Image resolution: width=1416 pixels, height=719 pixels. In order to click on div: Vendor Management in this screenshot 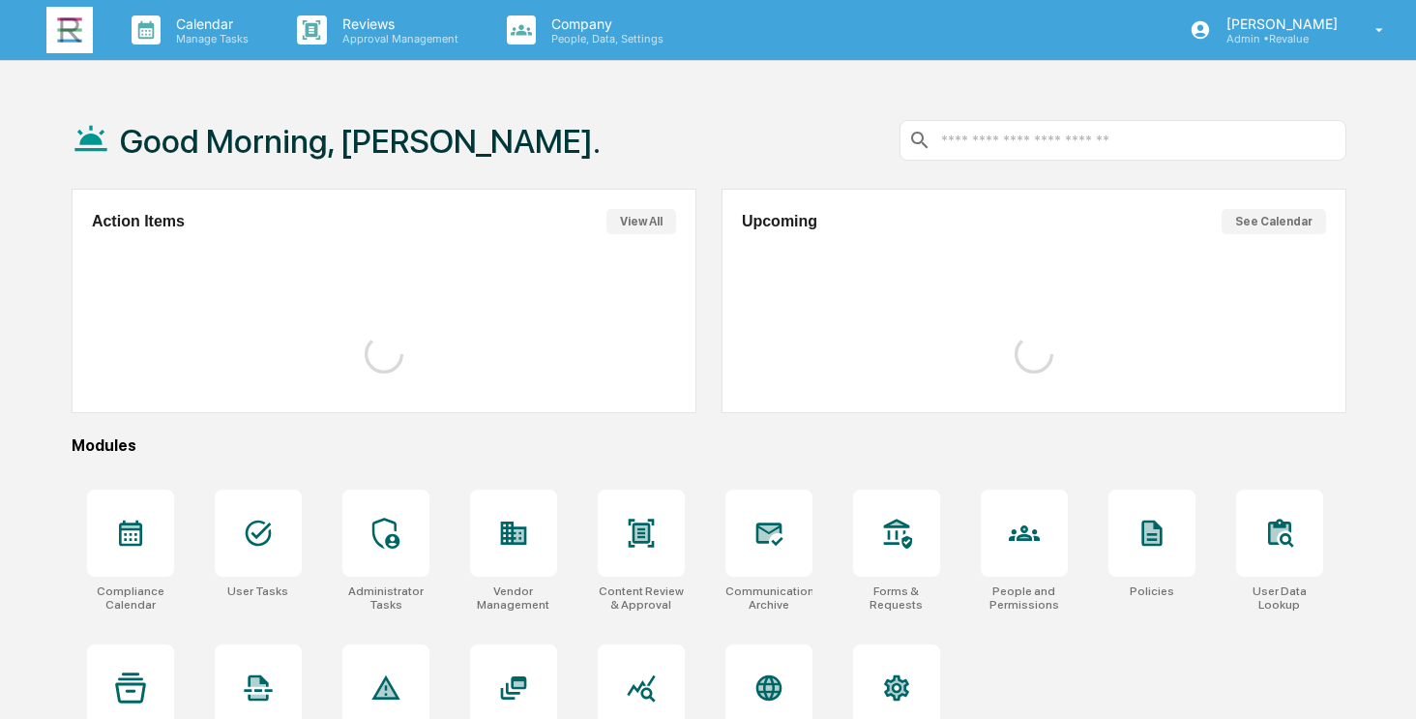, I will do `click(514, 598)`.